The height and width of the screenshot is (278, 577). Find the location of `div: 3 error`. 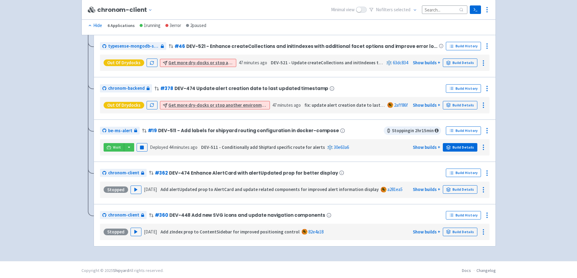

div: 3 error is located at coordinates (173, 25).